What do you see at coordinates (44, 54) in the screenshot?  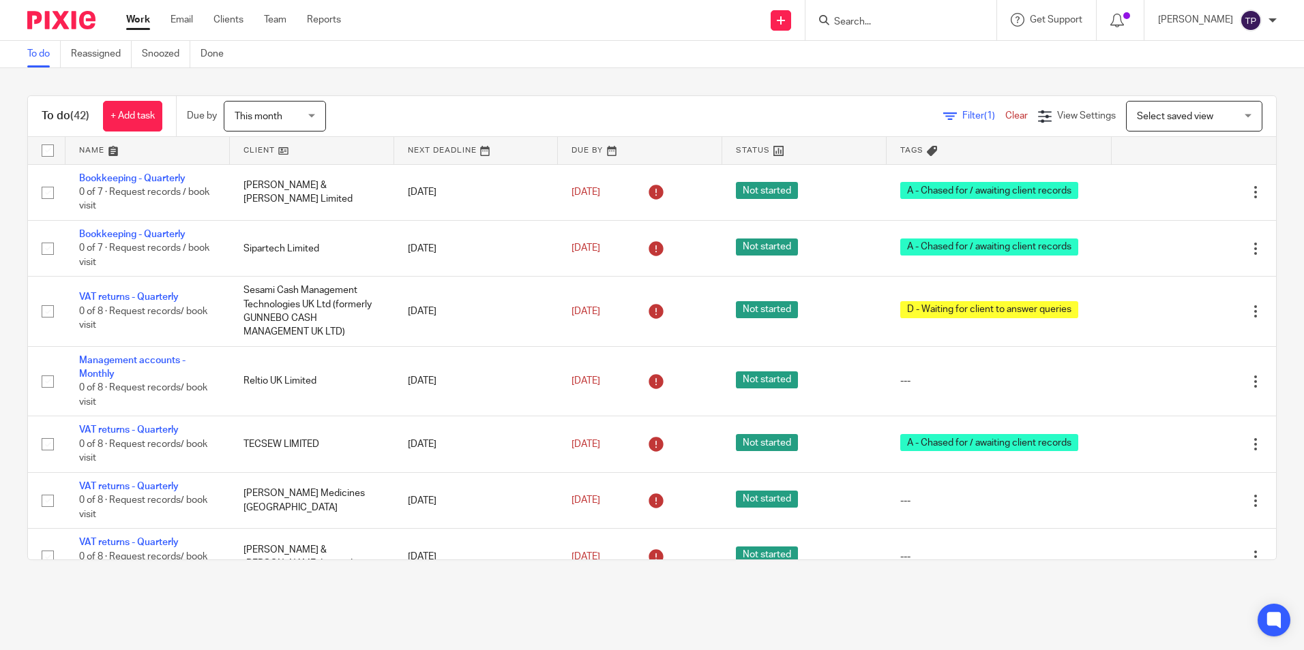 I see `a: To do` at bounding box center [44, 54].